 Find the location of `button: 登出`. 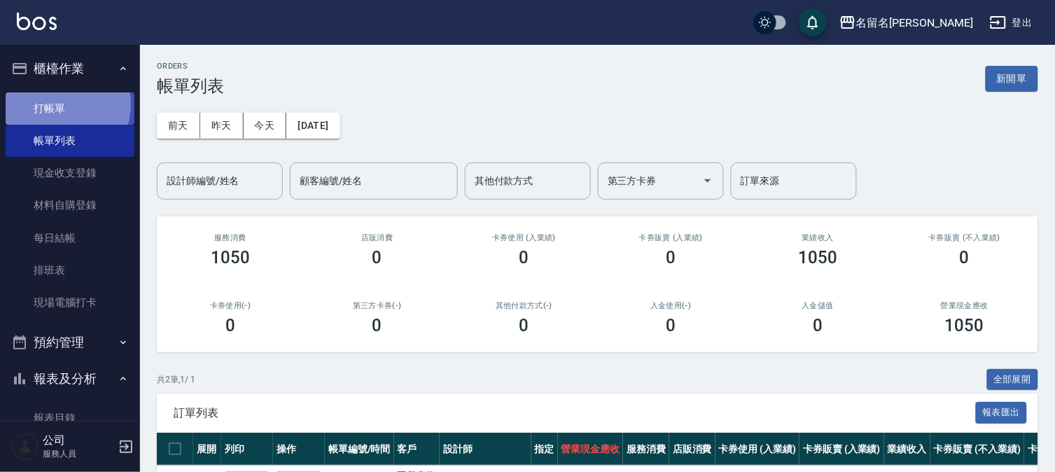

button: 登出 is located at coordinates (1011, 22).